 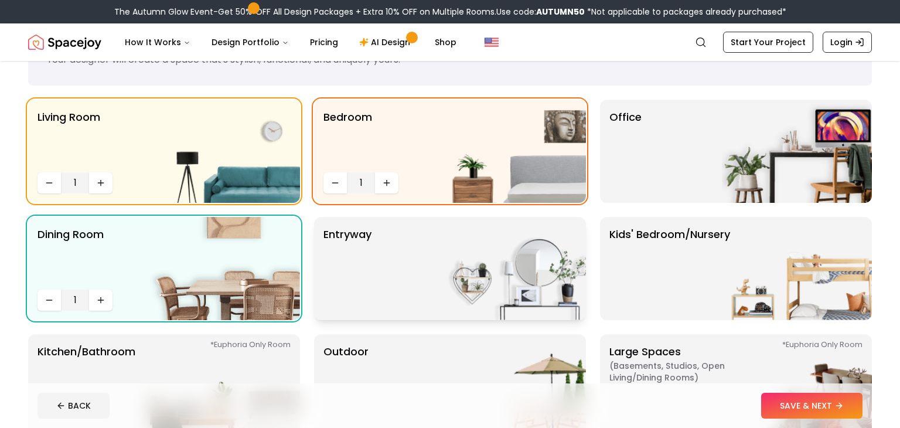 I want to click on b: AUTUMN50, so click(x=560, y=12).